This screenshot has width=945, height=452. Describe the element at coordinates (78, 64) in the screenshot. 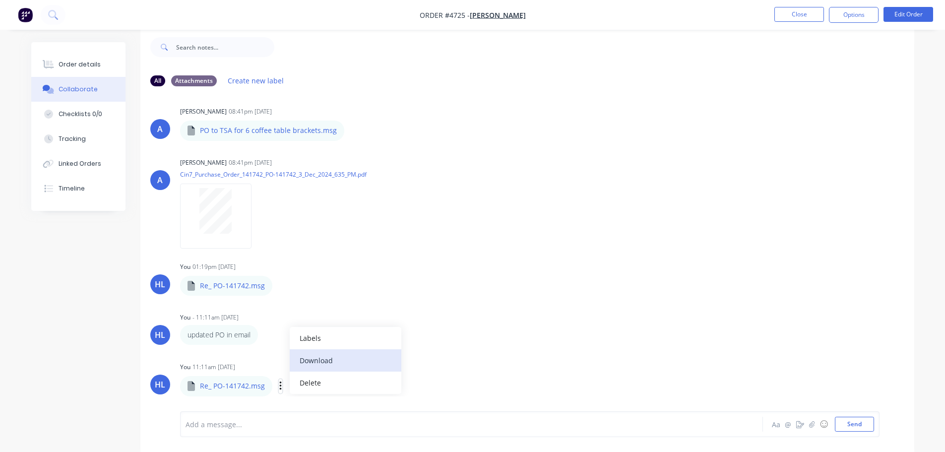

I see `button: Order details` at that location.